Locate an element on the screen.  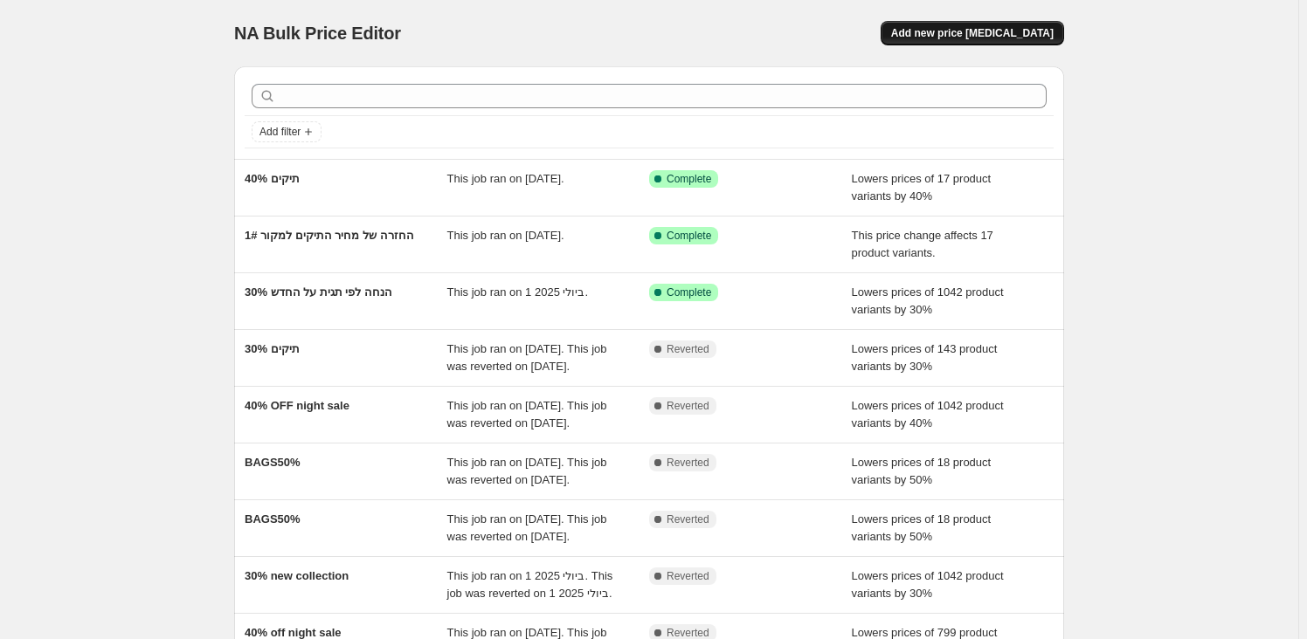
span: This job ran on 1 ביולי 2025. is located at coordinates (518, 292).